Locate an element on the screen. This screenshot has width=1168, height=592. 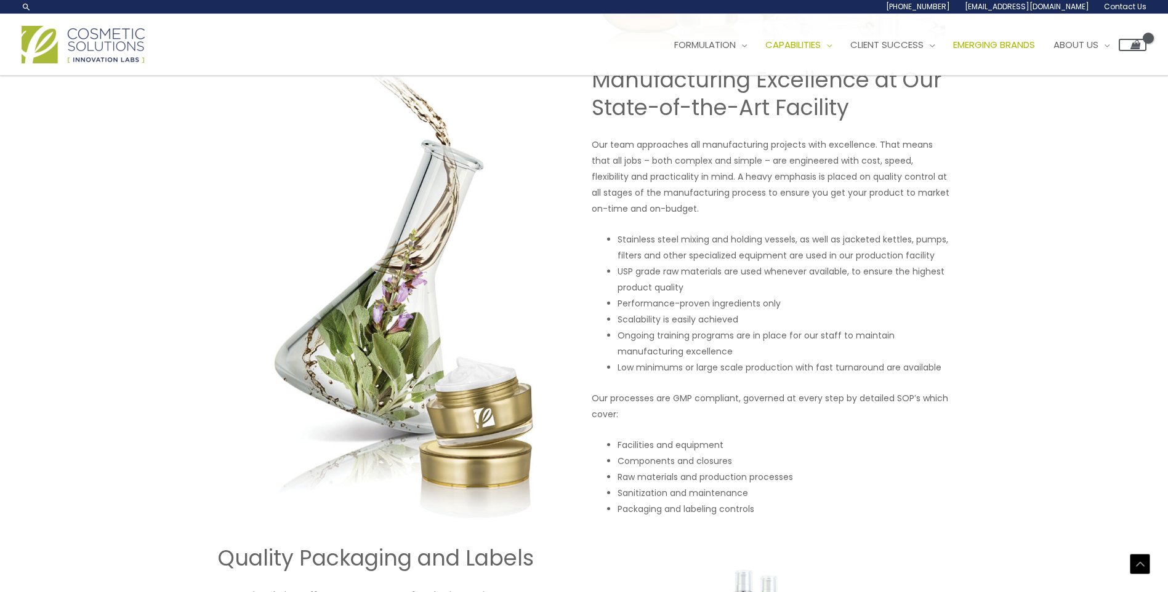
li: Scalability is easily achieved is located at coordinates (784, 319).